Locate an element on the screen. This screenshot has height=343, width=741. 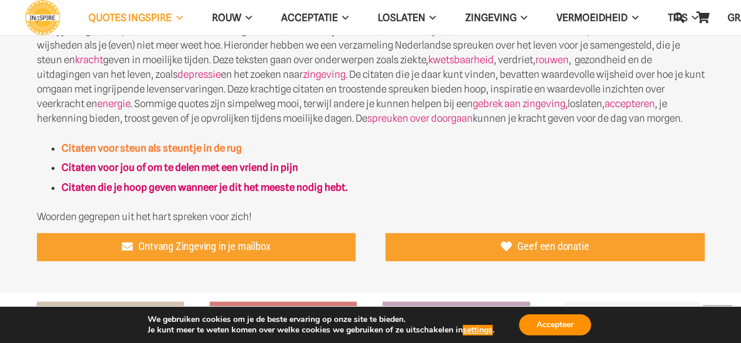
a: QUOTES INGSPIREQUOTES INGSPIRE Menu is located at coordinates (135, 18).